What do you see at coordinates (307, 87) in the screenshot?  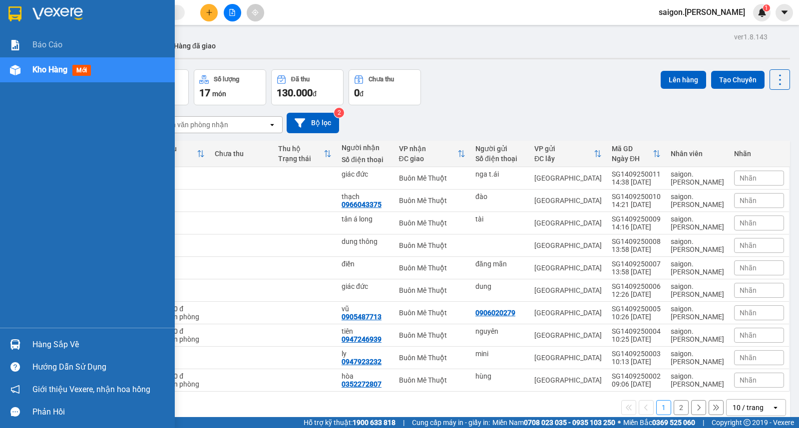 I see `button: Đã thu130.000đ` at bounding box center [307, 87].